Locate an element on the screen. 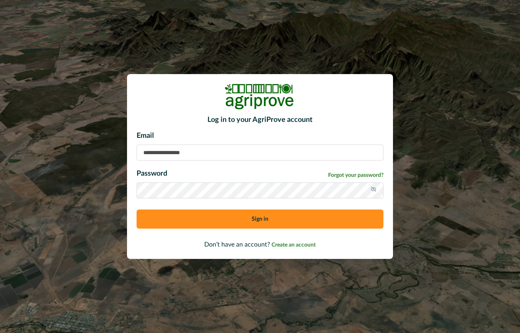 This screenshot has height=333, width=520. span: Forgot your password? is located at coordinates (356, 175).